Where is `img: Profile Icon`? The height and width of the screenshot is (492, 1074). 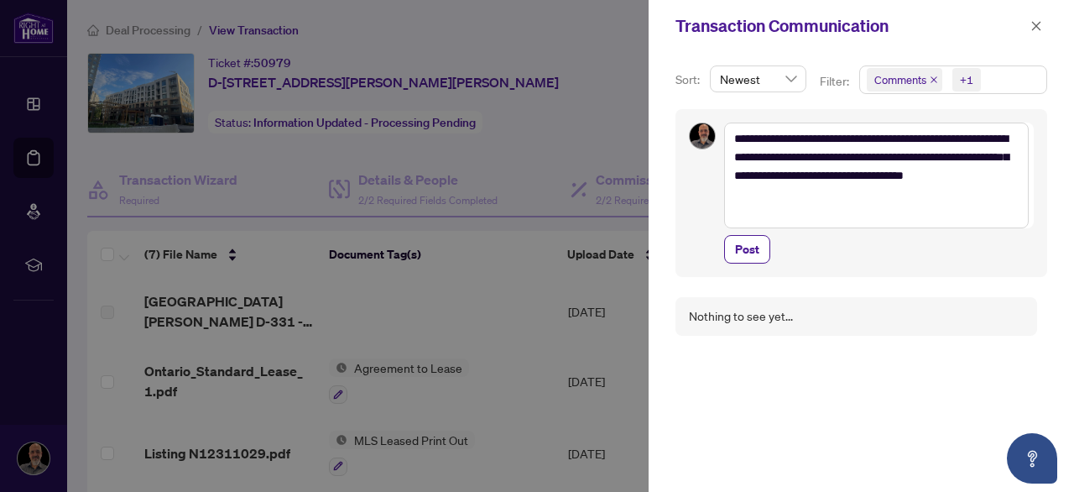 img: Profile Icon is located at coordinates (702, 136).